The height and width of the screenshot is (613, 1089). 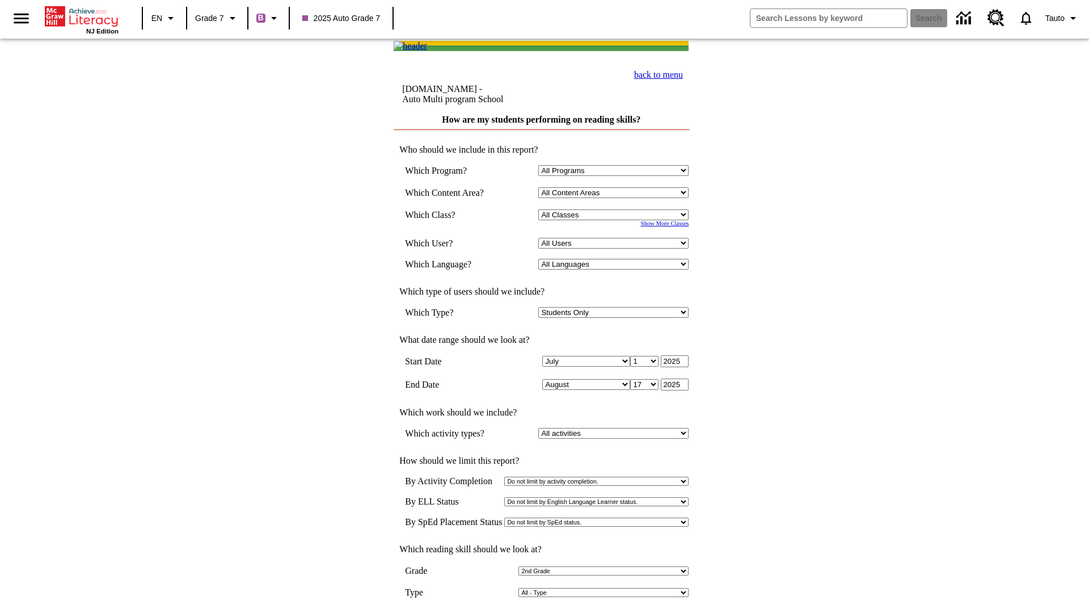 I want to click on td: Which User?, so click(x=453, y=243).